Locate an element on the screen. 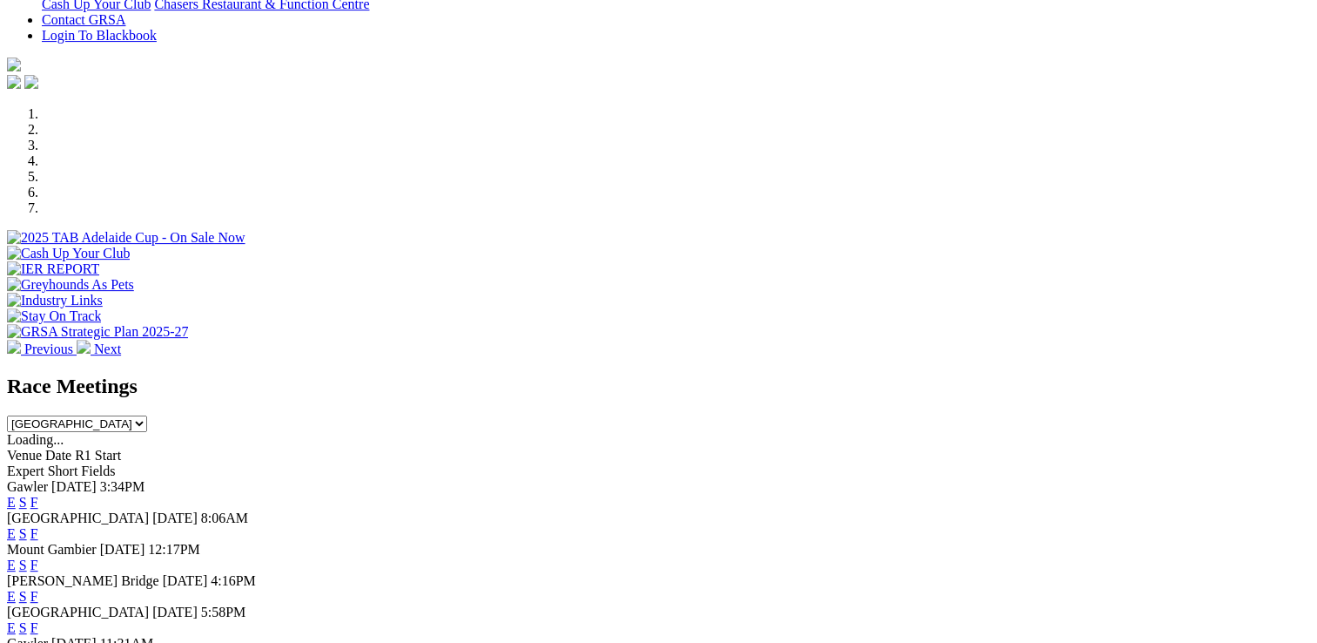  span: R1 Start is located at coordinates (98, 455).